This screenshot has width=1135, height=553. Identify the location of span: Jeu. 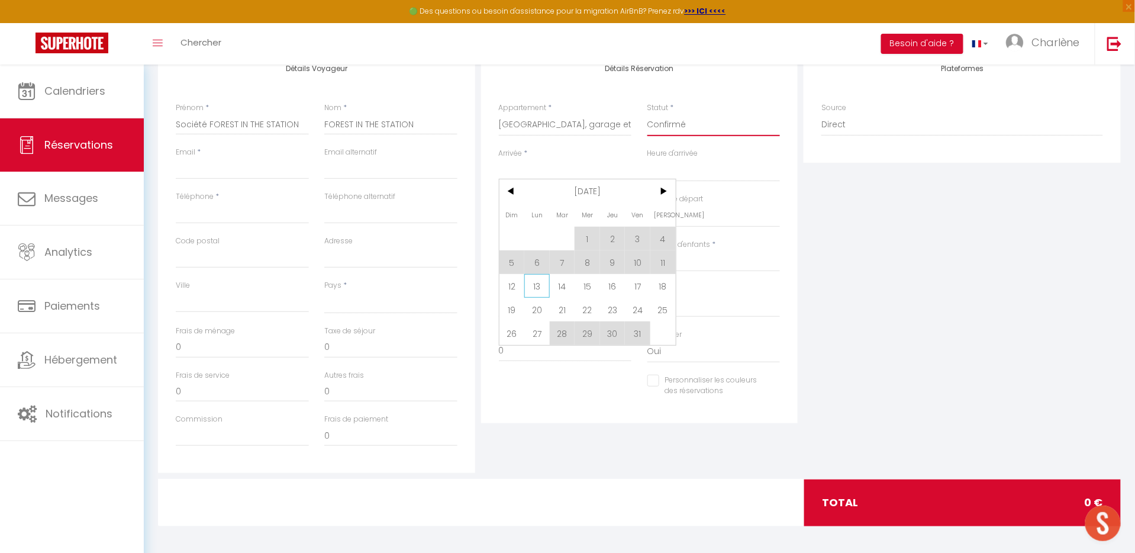
(612, 215).